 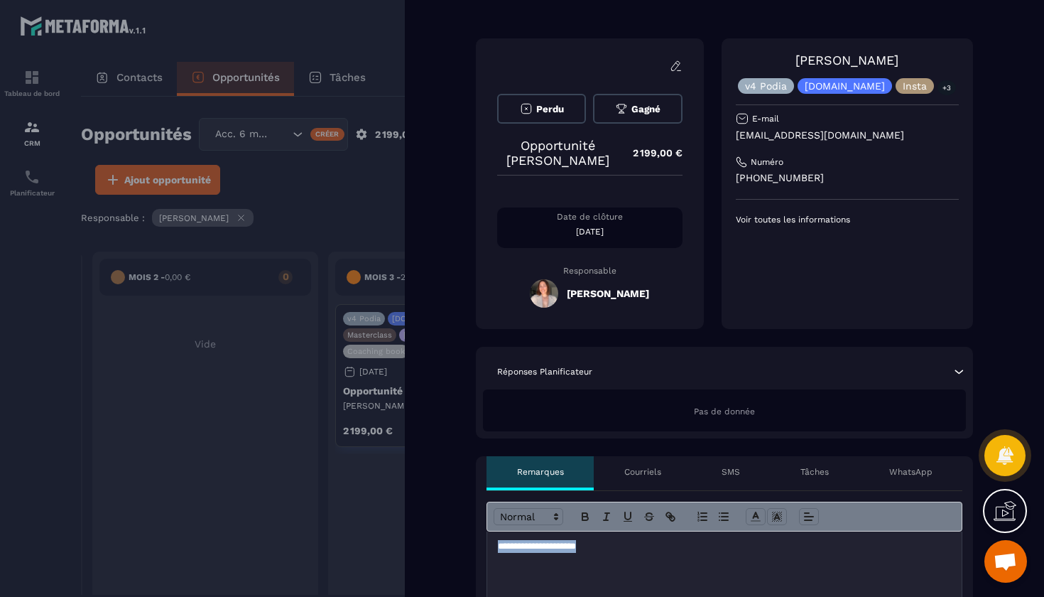 What do you see at coordinates (767, 162) in the screenshot?
I see `p: Numéro` at bounding box center [767, 162].